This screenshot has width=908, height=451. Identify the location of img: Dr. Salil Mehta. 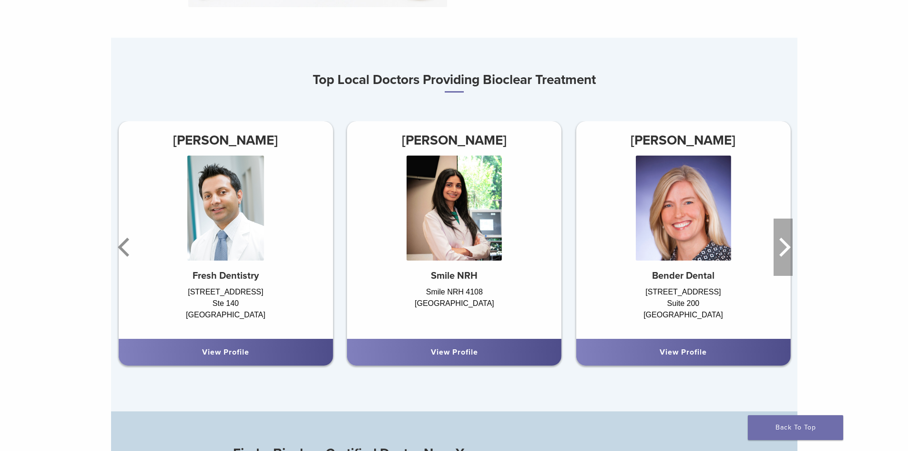
(226, 208).